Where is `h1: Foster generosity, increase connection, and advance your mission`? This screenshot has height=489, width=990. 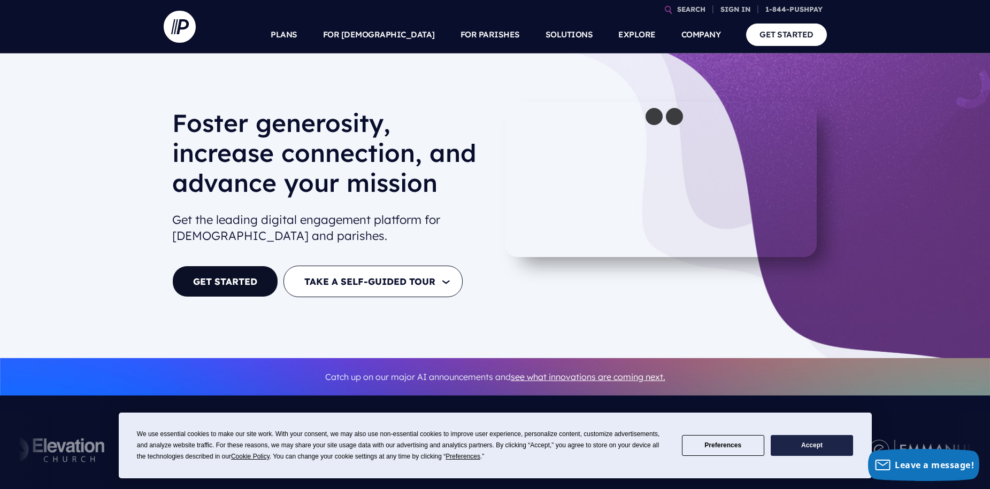 h1: Foster generosity, increase connection, and advance your mission is located at coordinates (329, 157).